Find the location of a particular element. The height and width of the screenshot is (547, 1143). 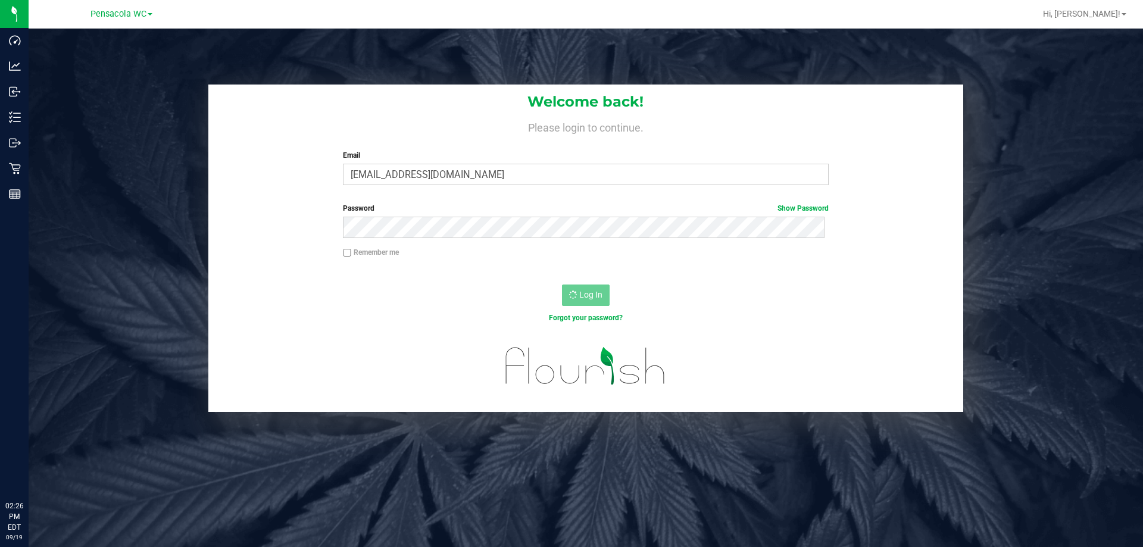

p: 02:26 PM EDT is located at coordinates (14, 517).